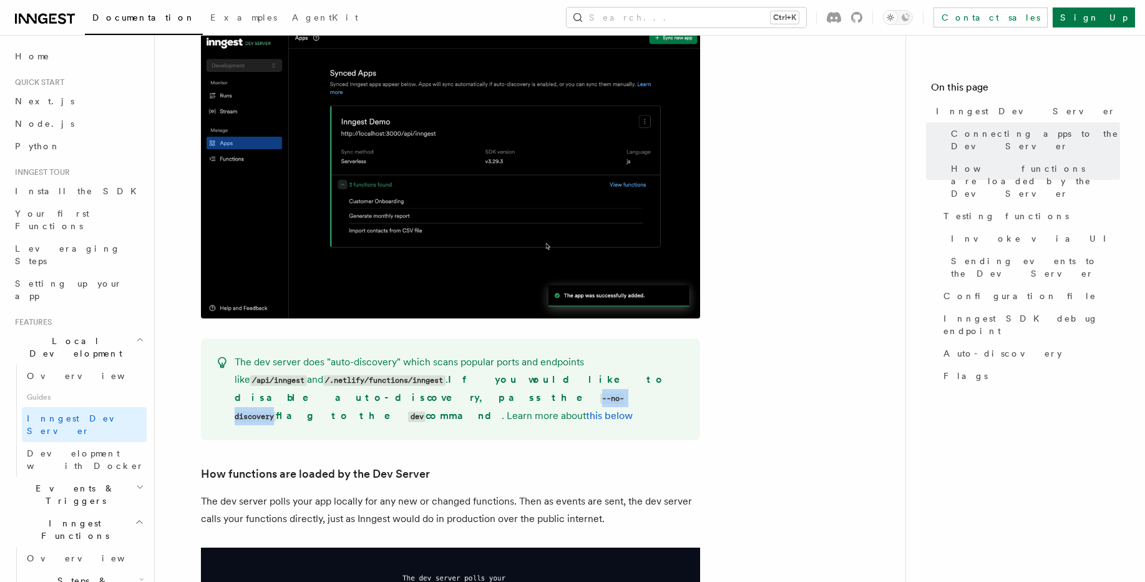 This screenshot has width=1145, height=582. Describe the element at coordinates (1035, 181) in the screenshot. I see `span: How functions are loaded by the Dev Server` at that location.